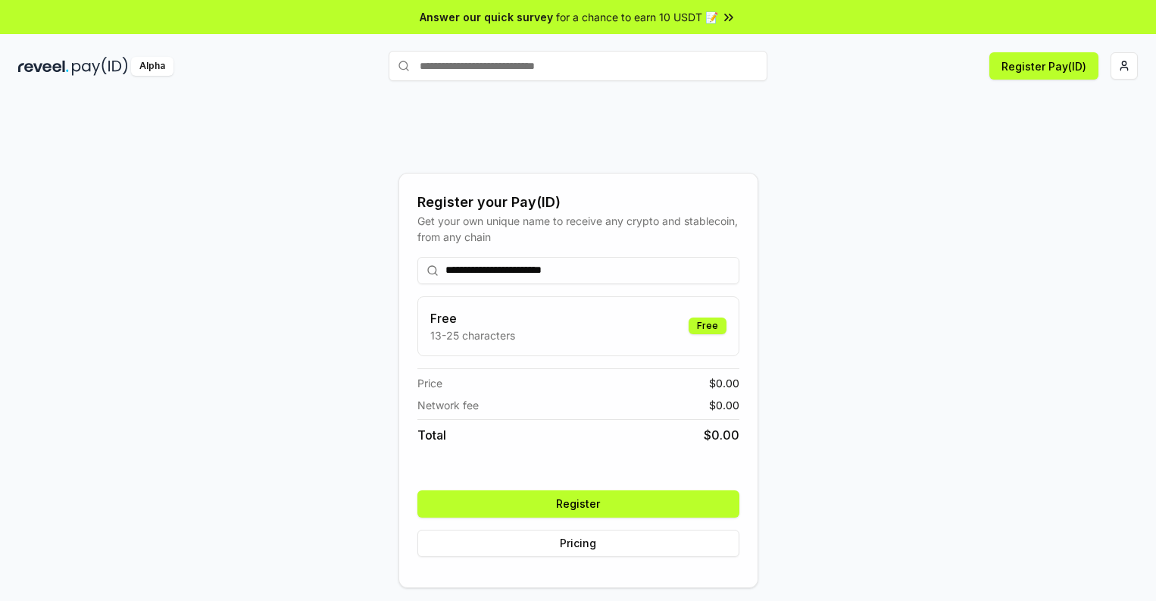 This screenshot has height=601, width=1156. Describe the element at coordinates (708, 326) in the screenshot. I see `div: Free` at that location.